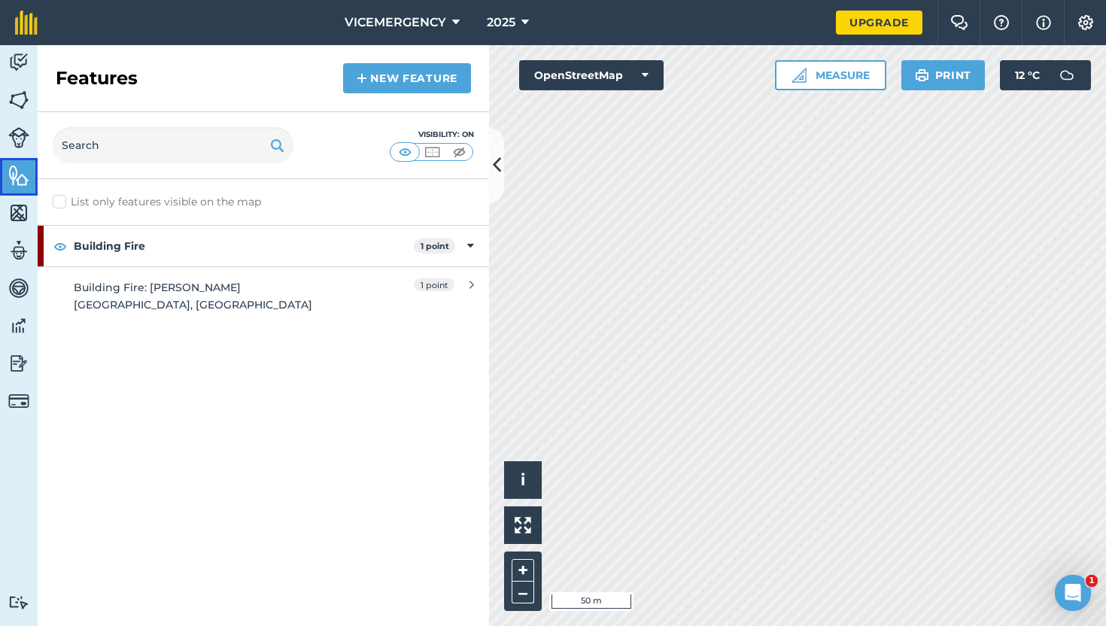 This screenshot has height=626, width=1106. Describe the element at coordinates (362, 78) in the screenshot. I see `img: svg+xml;base64,PHN2ZyB4bWxucz0iaHR0cDovL3d3dy53My5vcmcvMjAwMC9zdmciIHdpZHRoPSIxNCIgaGVpZ2h0PSIyNC...` at that location.